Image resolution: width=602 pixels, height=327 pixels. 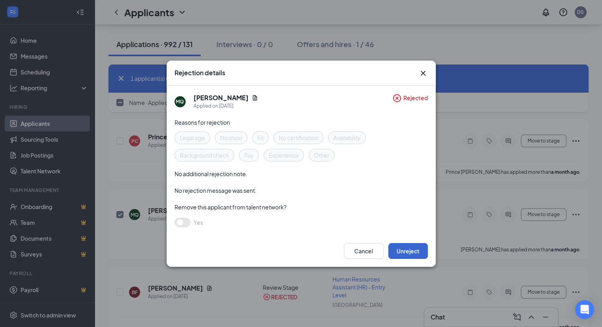 I want to click on span: Background check, so click(x=204, y=155).